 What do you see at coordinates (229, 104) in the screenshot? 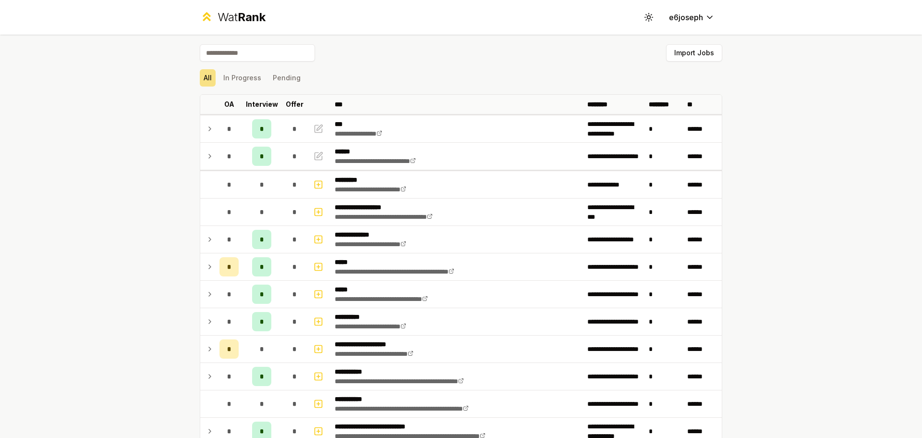
I see `p: OA` at bounding box center [229, 104].